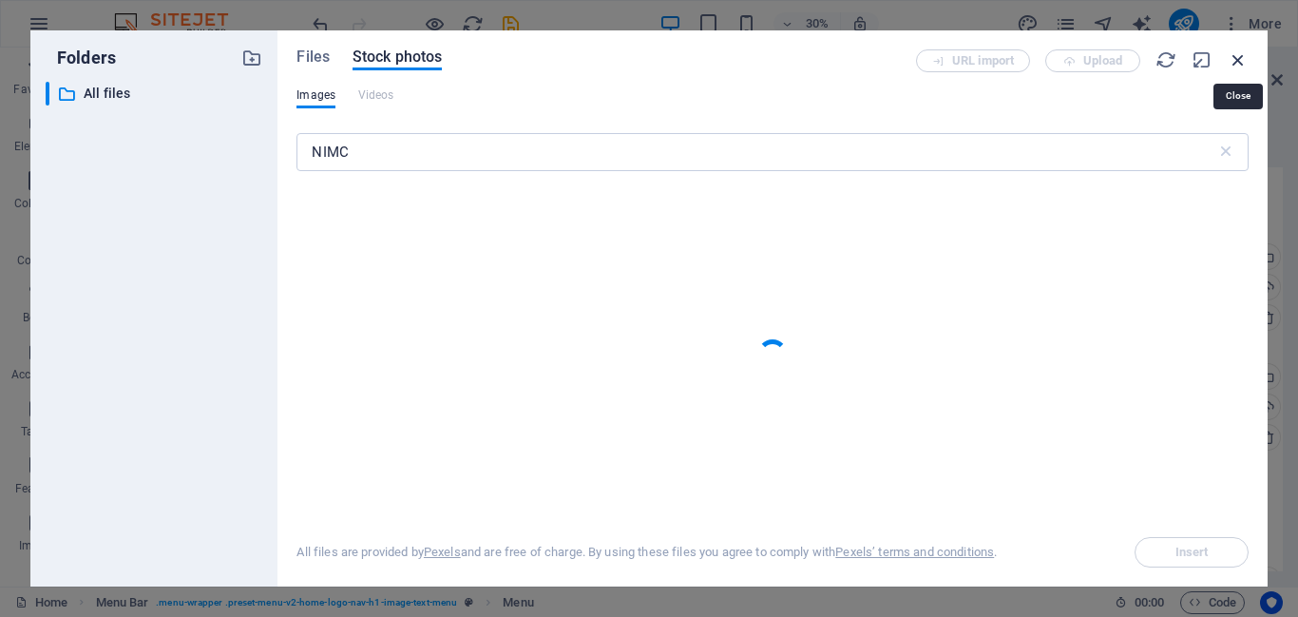  Describe the element at coordinates (397, 57) in the screenshot. I see `span: Stock photos` at that location.